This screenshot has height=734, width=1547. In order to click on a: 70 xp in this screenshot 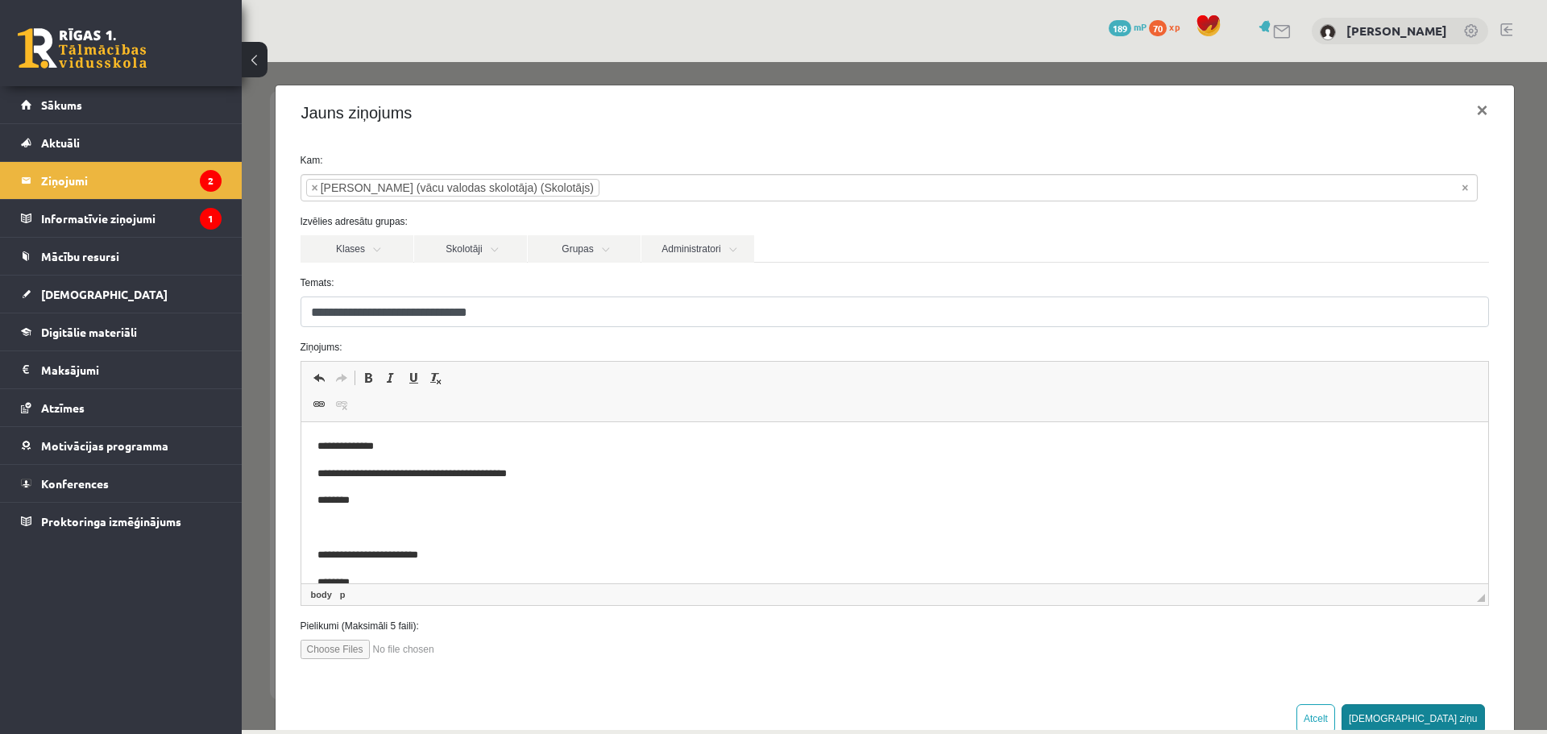, I will do `click(1168, 27)`.